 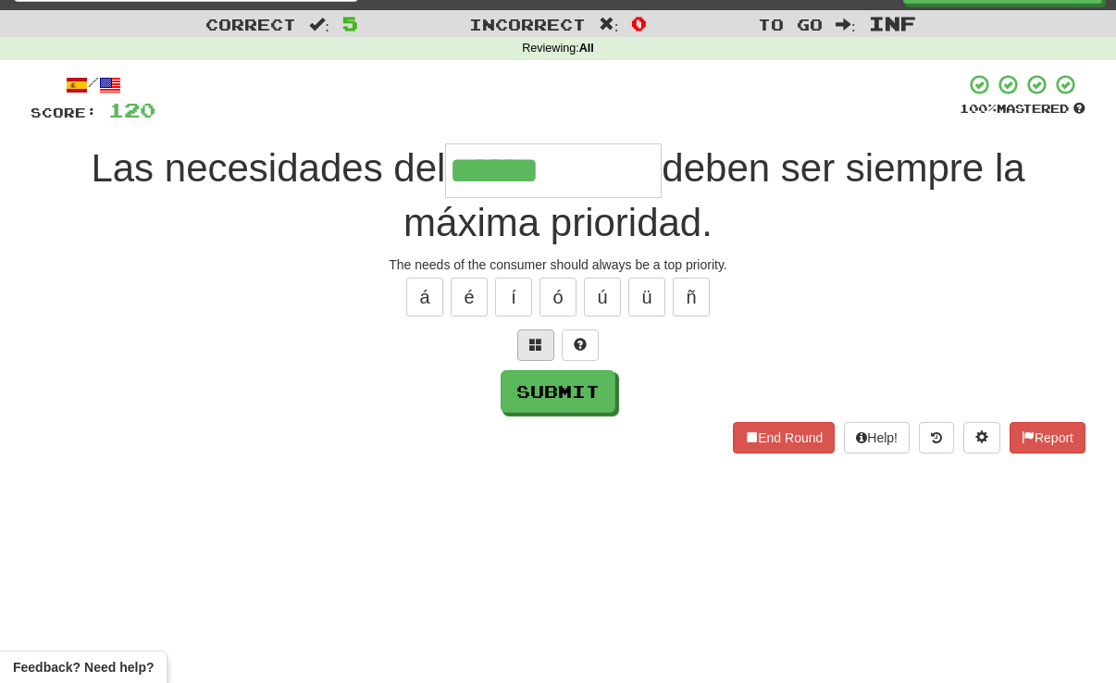 What do you see at coordinates (267, 167) in the screenshot?
I see `span: Las necesidades del` at bounding box center [267, 167].